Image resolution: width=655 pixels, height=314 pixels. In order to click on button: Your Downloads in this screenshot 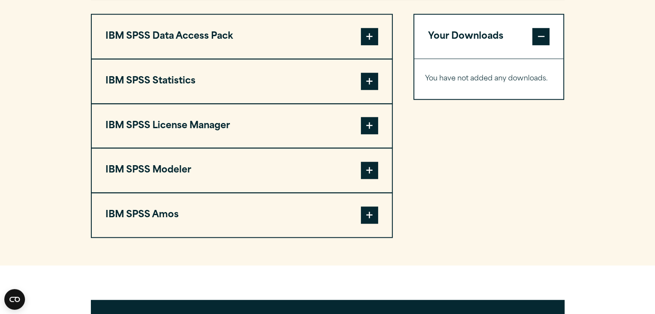, I will do `click(489, 37)`.